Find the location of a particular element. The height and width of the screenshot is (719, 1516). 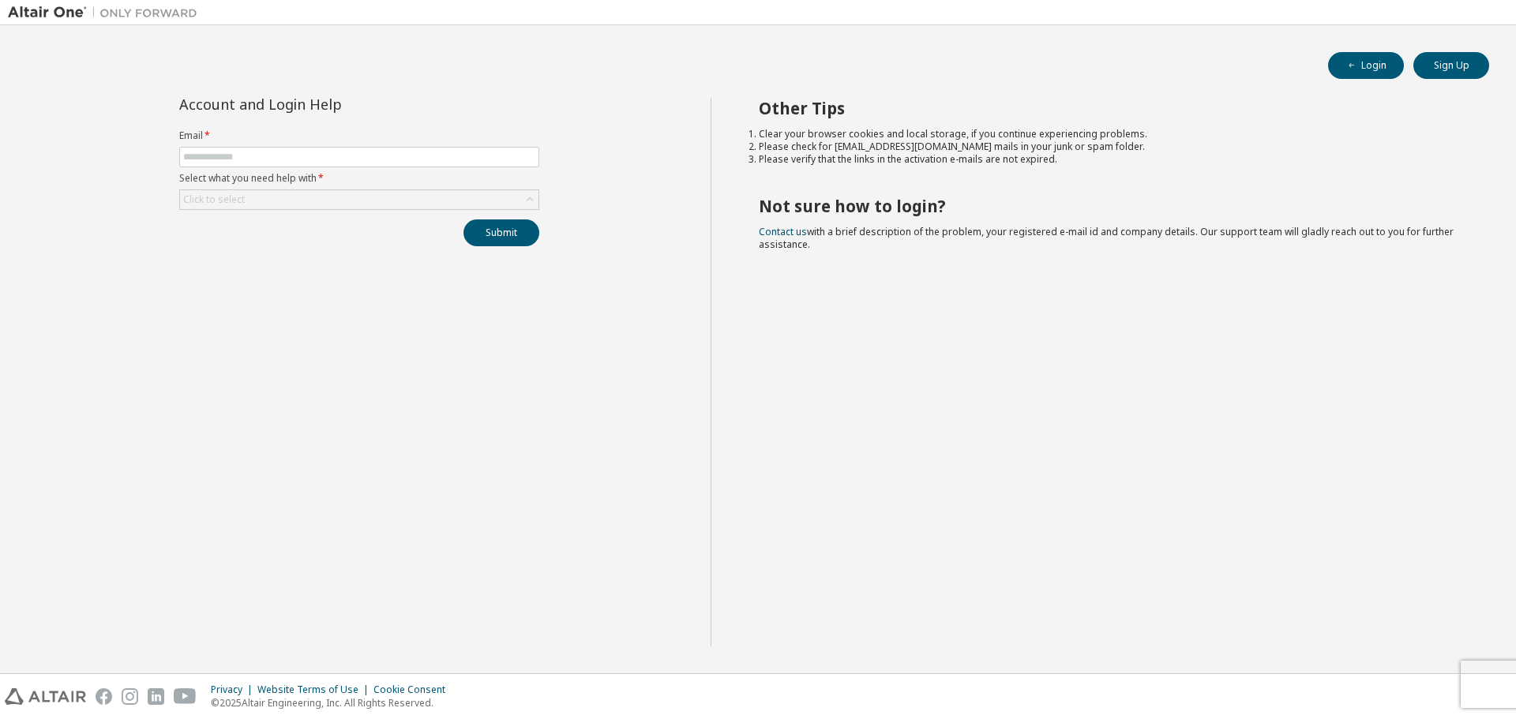

img: linkedin.svg is located at coordinates (156, 697).